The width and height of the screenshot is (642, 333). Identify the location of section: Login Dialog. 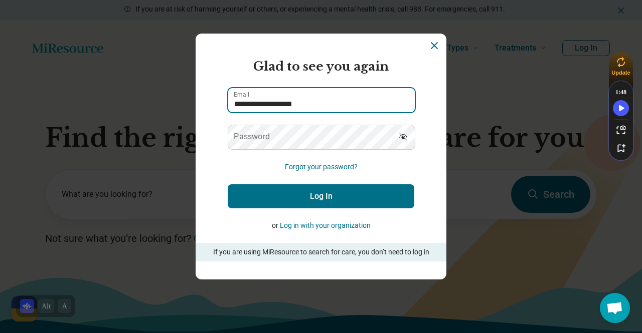
(321, 156).